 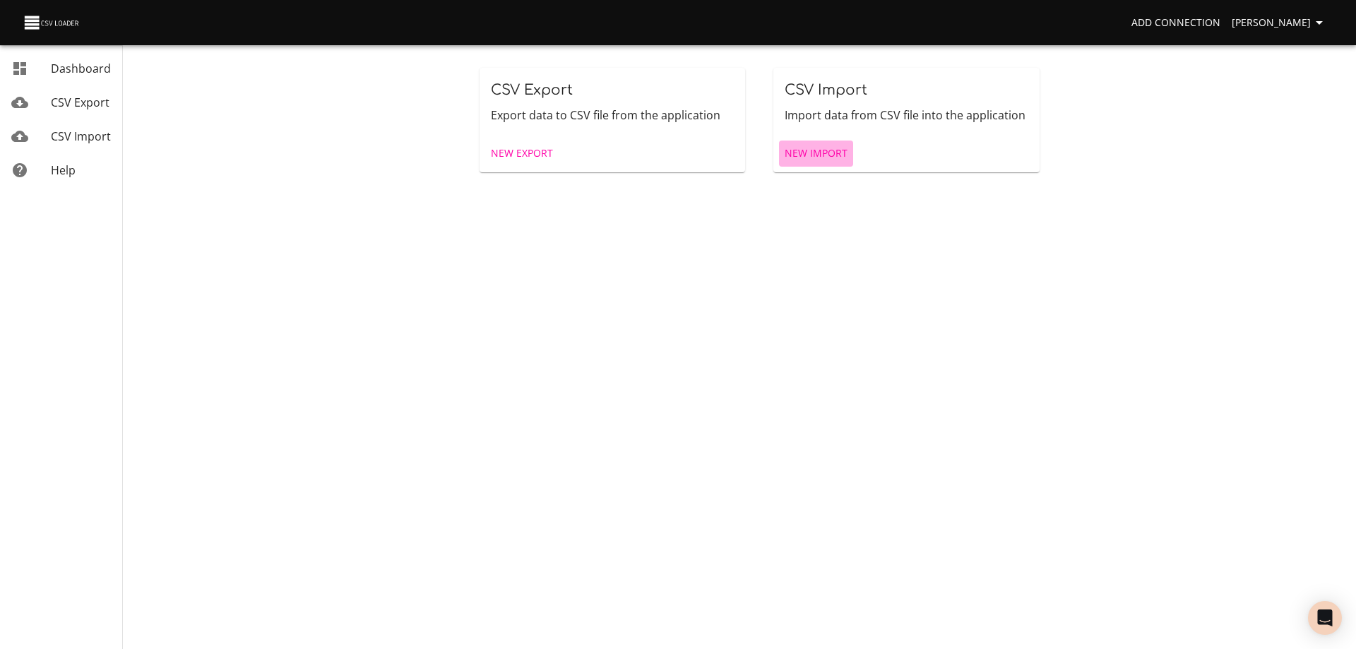 I want to click on a: New Import, so click(x=816, y=153).